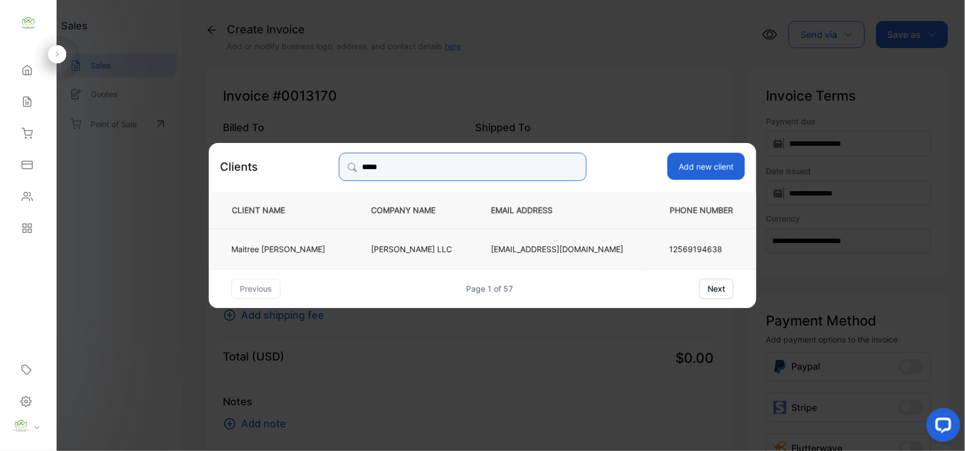 The width and height of the screenshot is (965, 451). I want to click on p: PHONE NUMBER, so click(699, 210).